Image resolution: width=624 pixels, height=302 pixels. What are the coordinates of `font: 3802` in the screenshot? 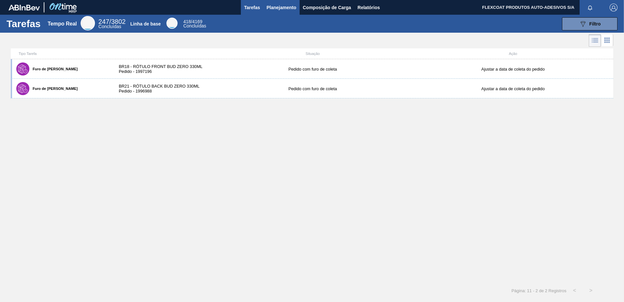 It's located at (118, 22).